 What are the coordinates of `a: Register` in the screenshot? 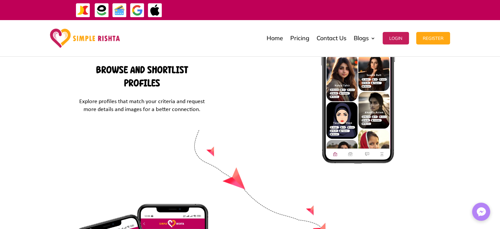 It's located at (433, 38).